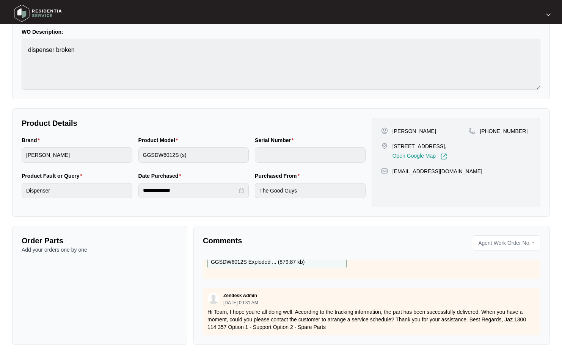 This screenshot has height=357, width=562. I want to click on input: Product Fault or Query, so click(77, 191).